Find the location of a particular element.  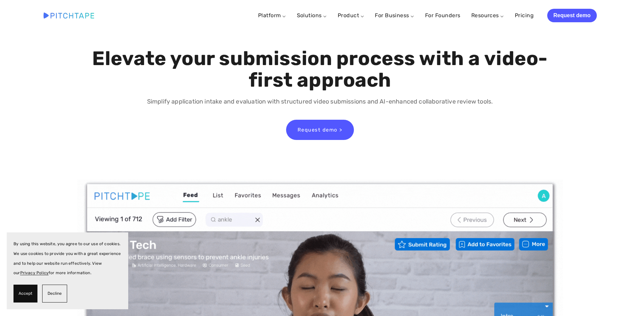

span: Decline is located at coordinates (55, 293).